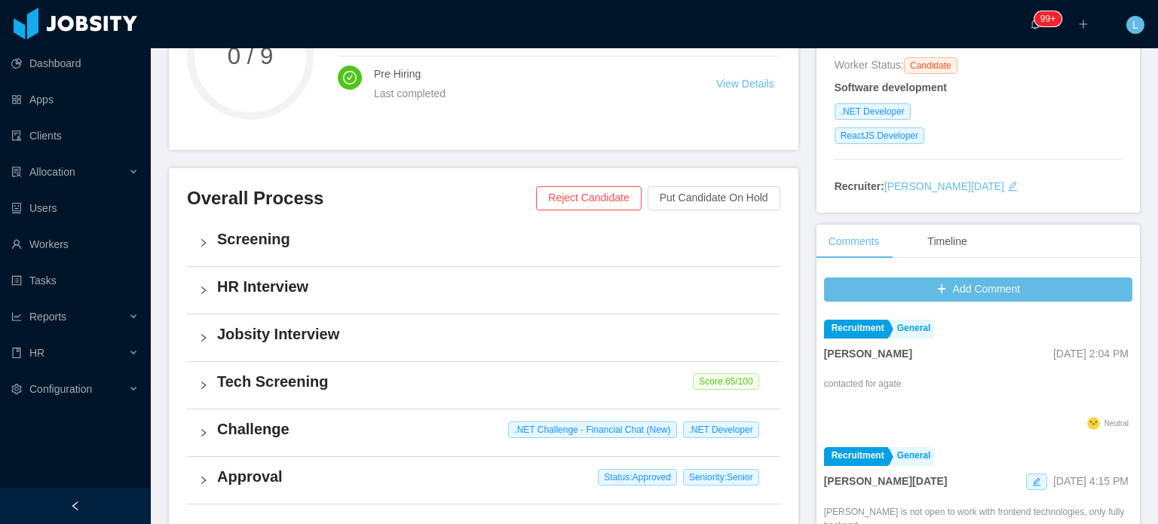  Describe the element at coordinates (1136, 25) in the screenshot. I see `span: L` at that location.